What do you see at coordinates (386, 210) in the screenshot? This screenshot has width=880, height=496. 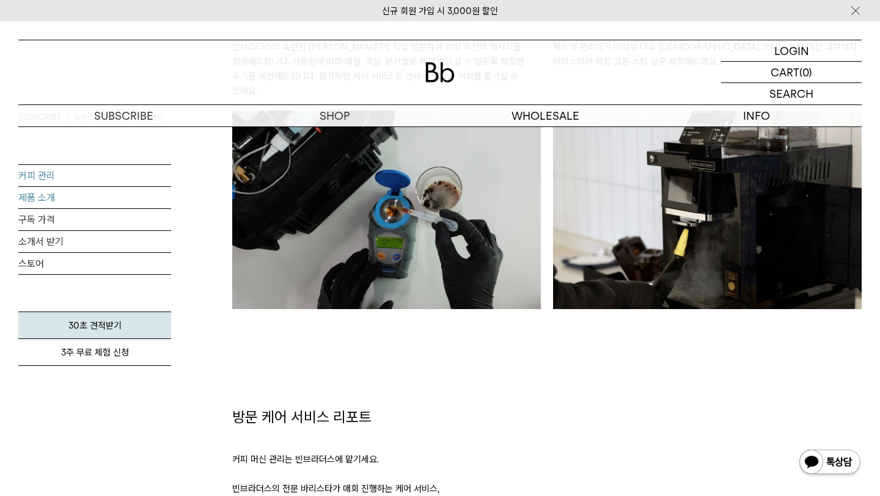 I see `img: 정기 케어 서비스` at bounding box center [386, 210].